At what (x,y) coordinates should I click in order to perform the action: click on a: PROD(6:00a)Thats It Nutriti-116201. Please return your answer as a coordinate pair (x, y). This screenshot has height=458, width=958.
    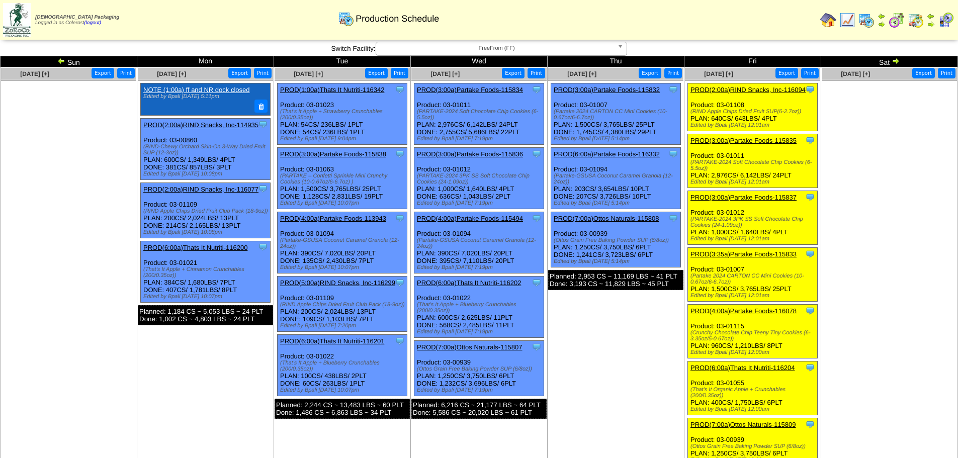
    Looking at the image, I should click on (332, 341).